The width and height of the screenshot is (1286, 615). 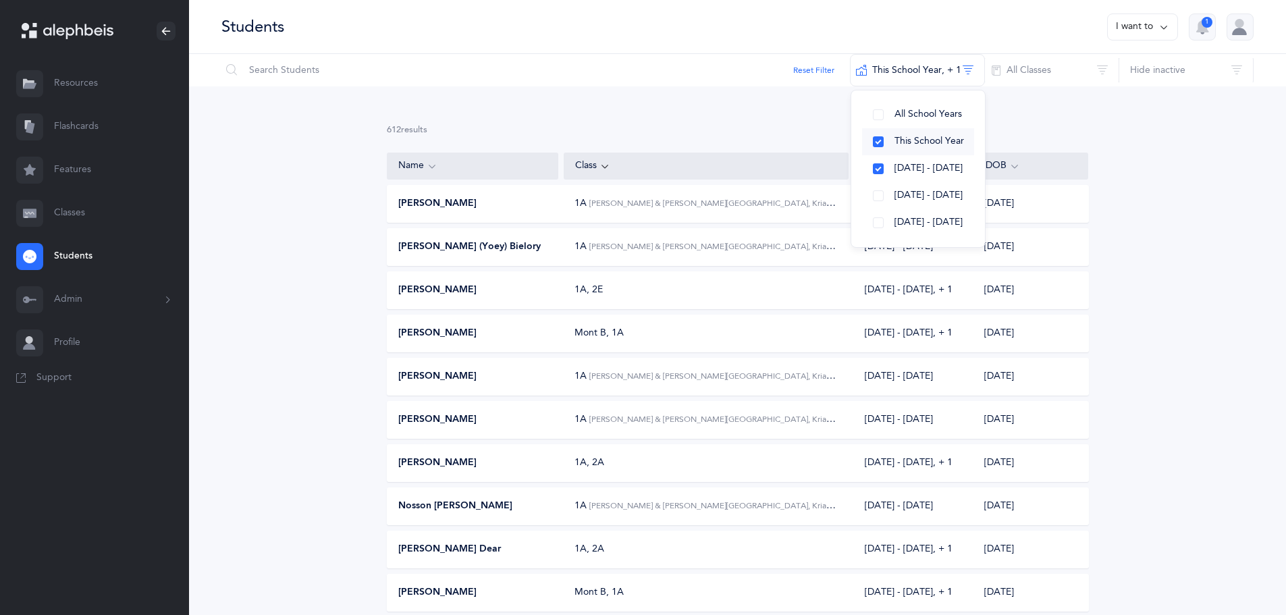 What do you see at coordinates (814, 70) in the screenshot?
I see `button: Reset Filter` at bounding box center [814, 70].